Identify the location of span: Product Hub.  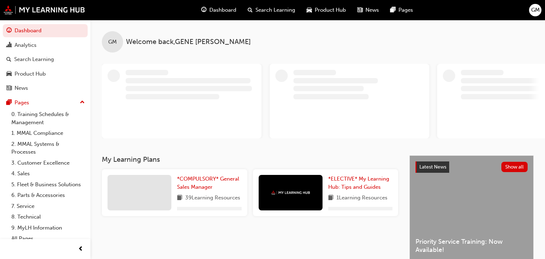
(330, 10).